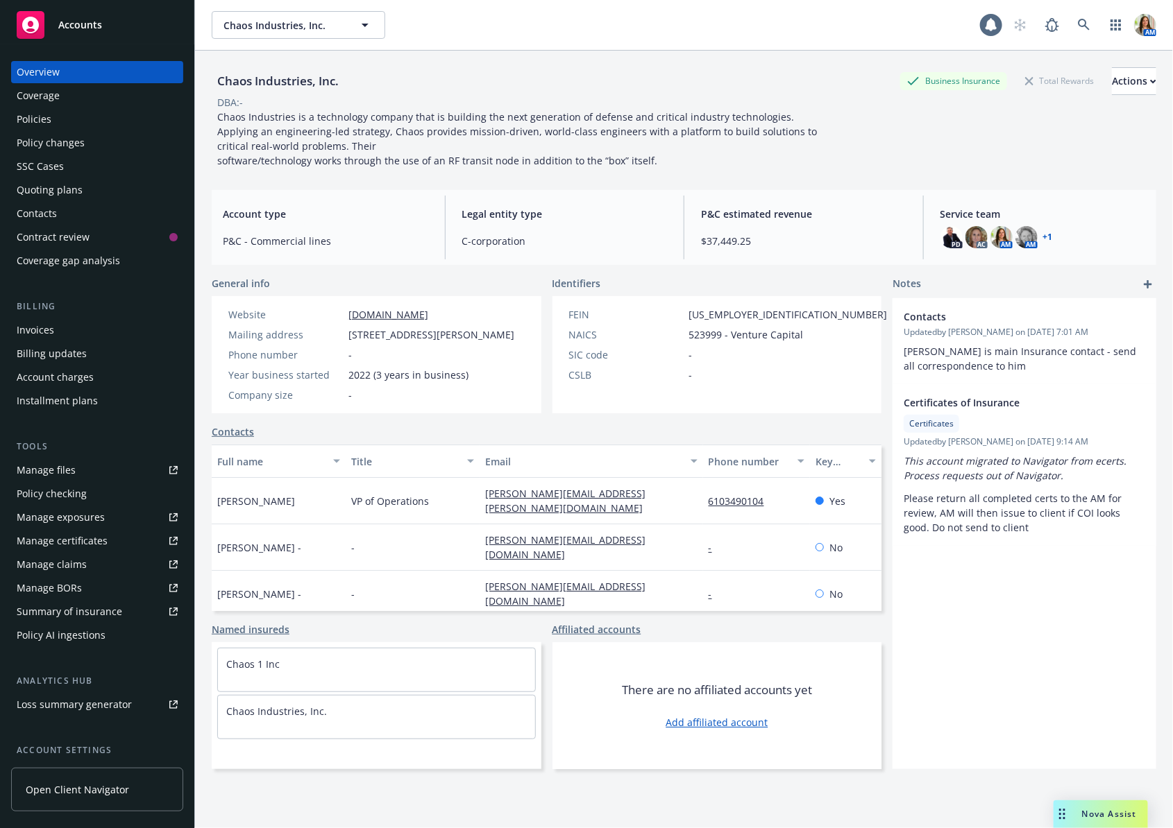 The height and width of the screenshot is (828, 1173). I want to click on span: 2022 (3 years in business), so click(408, 375).